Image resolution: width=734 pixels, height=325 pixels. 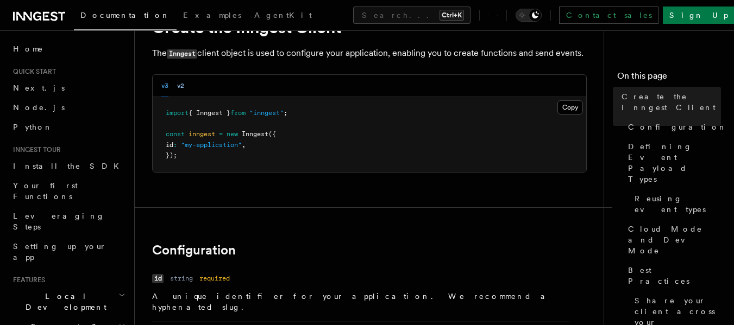 I want to click on span: Configuration, so click(x=677, y=127).